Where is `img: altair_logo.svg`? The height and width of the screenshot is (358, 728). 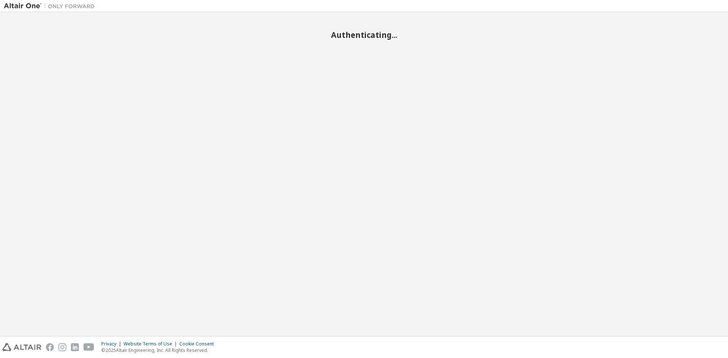 img: altair_logo.svg is located at coordinates (22, 347).